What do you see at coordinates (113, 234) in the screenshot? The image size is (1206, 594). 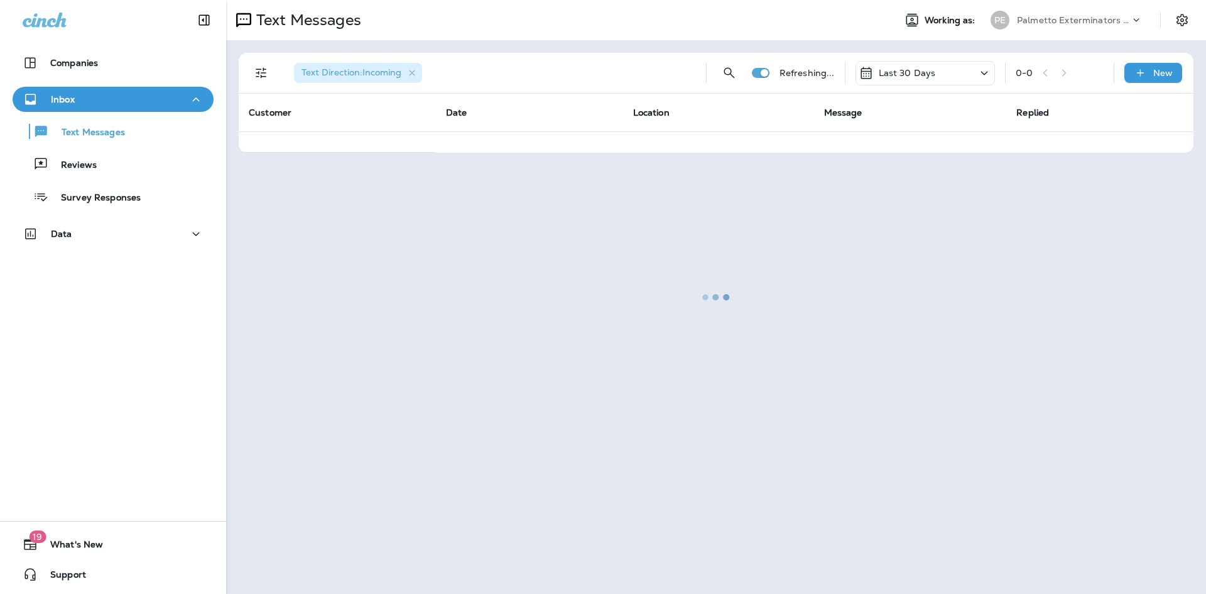 I see `button: Data` at bounding box center [113, 234].